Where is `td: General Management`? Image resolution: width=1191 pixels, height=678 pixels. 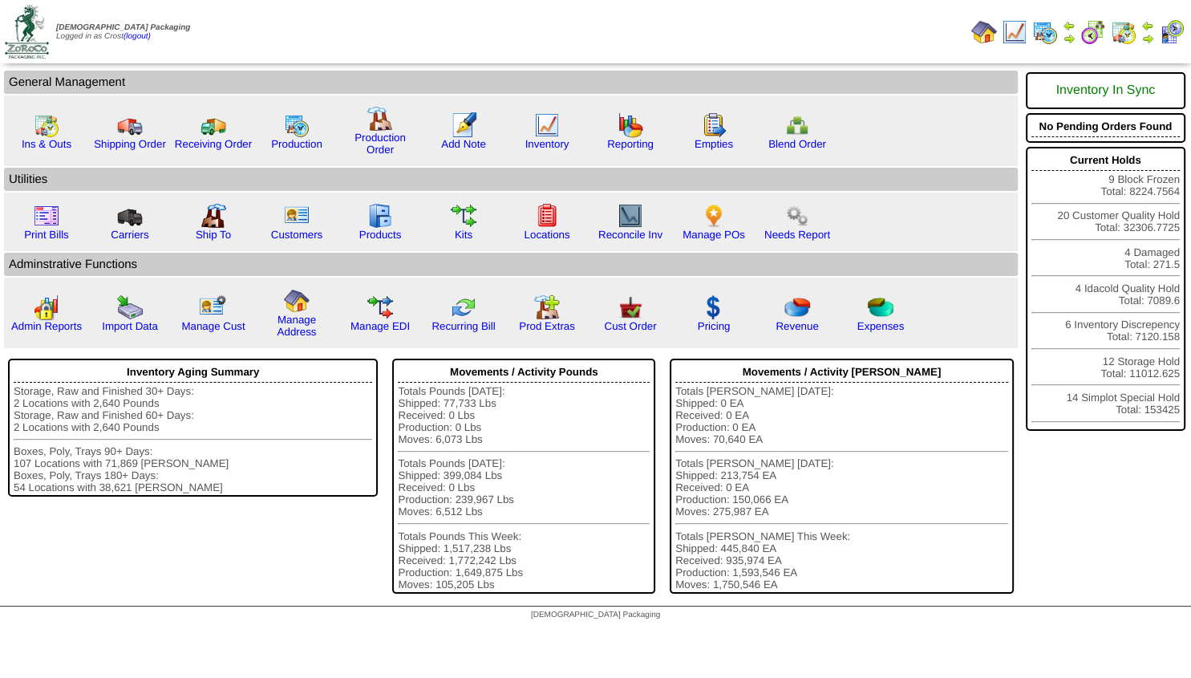
td: General Management is located at coordinates (511, 82).